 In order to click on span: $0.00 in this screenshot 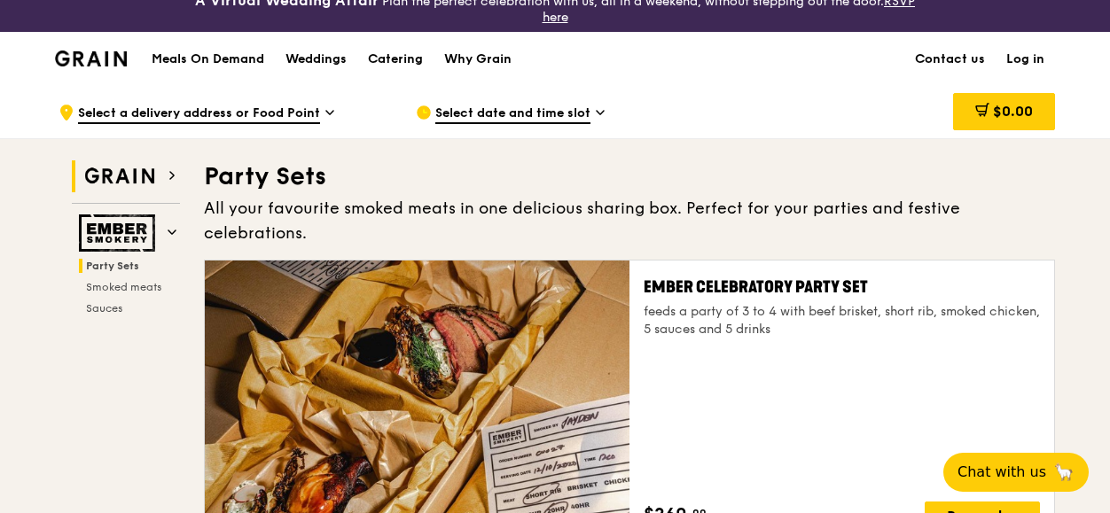, I will do `click(1013, 111)`.